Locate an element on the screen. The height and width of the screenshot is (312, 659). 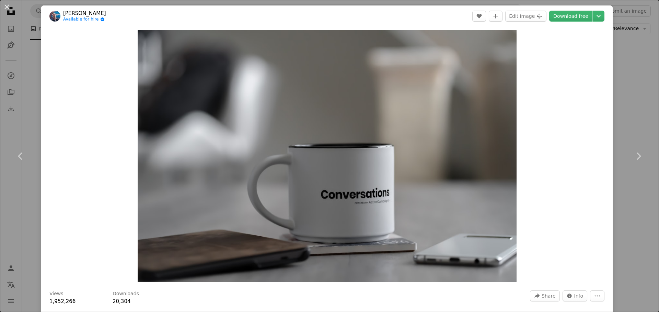
h3: Downloads is located at coordinates (126, 294).